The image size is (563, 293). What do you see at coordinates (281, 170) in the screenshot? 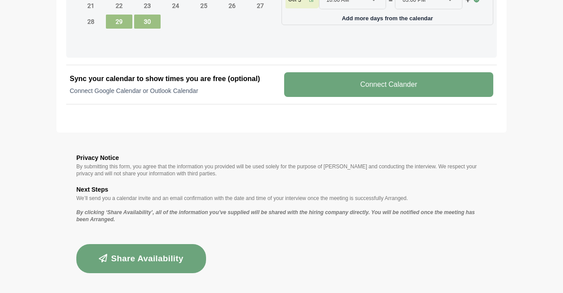
I see `p: By submitting this form, you agree that the information you provided will be used solely for the ...` at bounding box center [281, 170].